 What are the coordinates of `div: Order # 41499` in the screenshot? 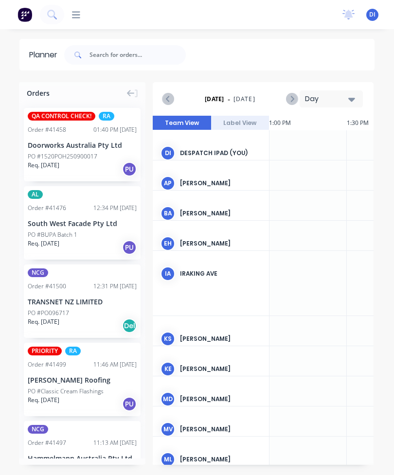 It's located at (47, 365).